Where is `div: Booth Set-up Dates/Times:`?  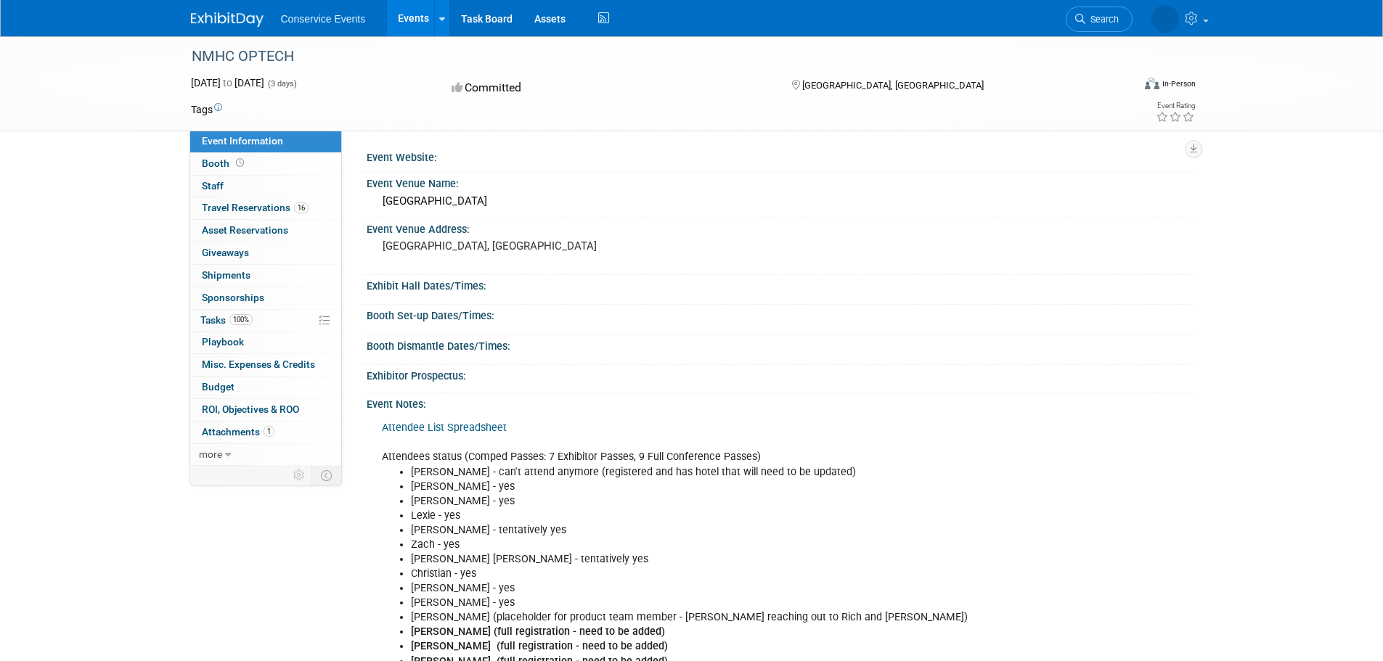
div: Booth Set-up Dates/Times: is located at coordinates (780, 314).